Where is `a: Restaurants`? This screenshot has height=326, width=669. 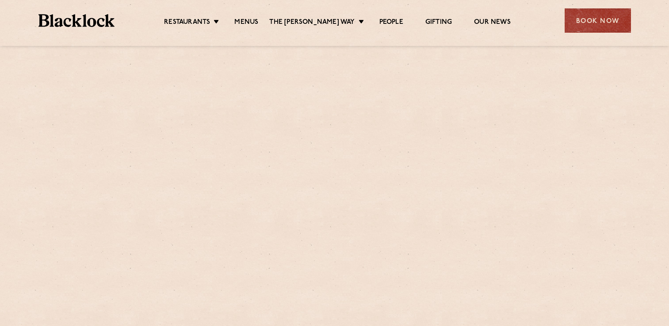
a: Restaurants is located at coordinates (187, 23).